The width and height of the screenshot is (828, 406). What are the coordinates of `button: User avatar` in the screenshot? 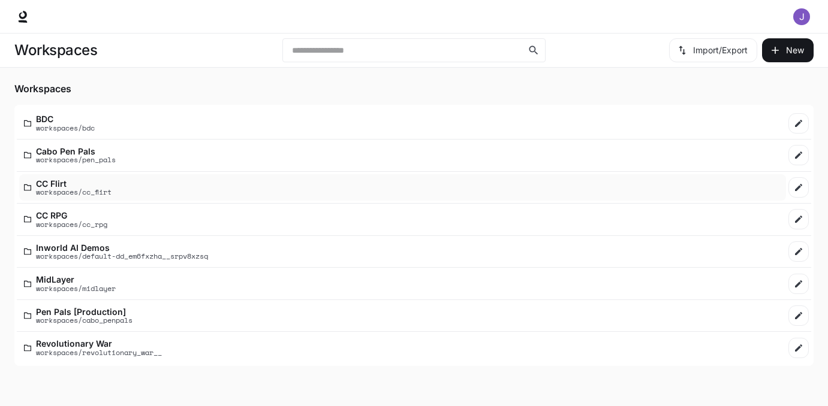 It's located at (801, 17).